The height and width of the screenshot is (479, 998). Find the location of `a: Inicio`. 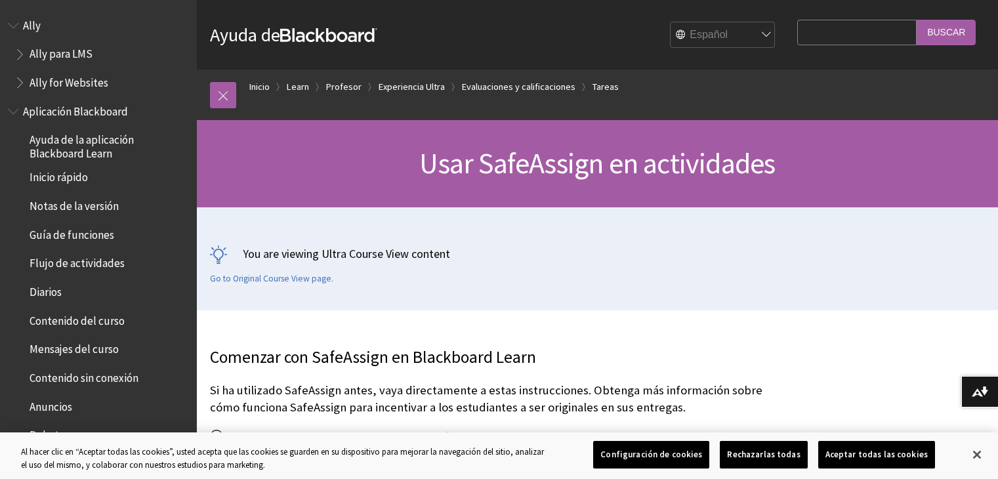

a: Inicio is located at coordinates (259, 87).